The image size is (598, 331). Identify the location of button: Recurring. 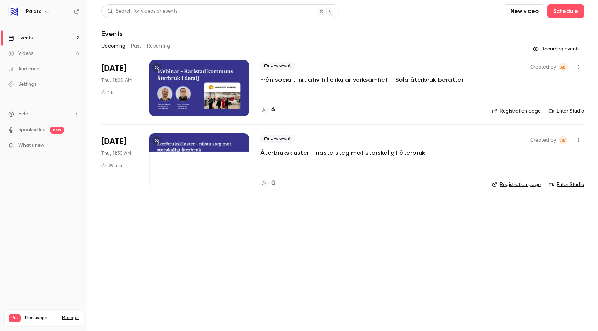
(158, 46).